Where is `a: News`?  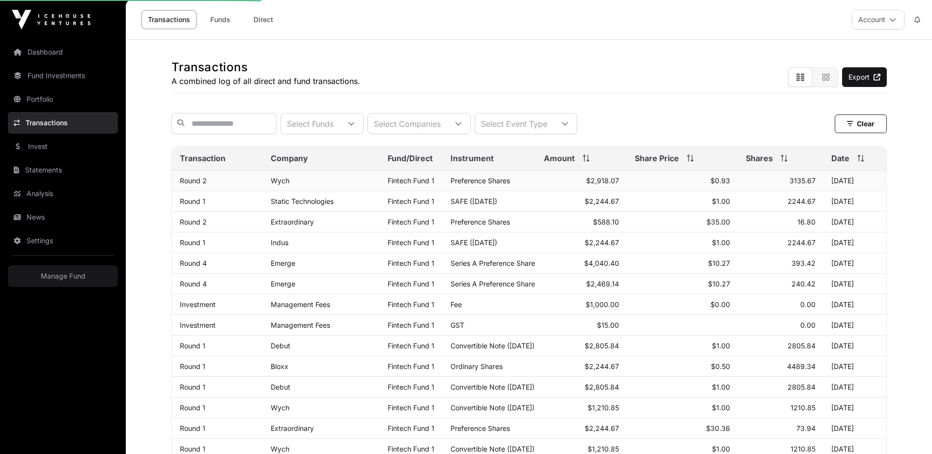
a: News is located at coordinates (63, 217).